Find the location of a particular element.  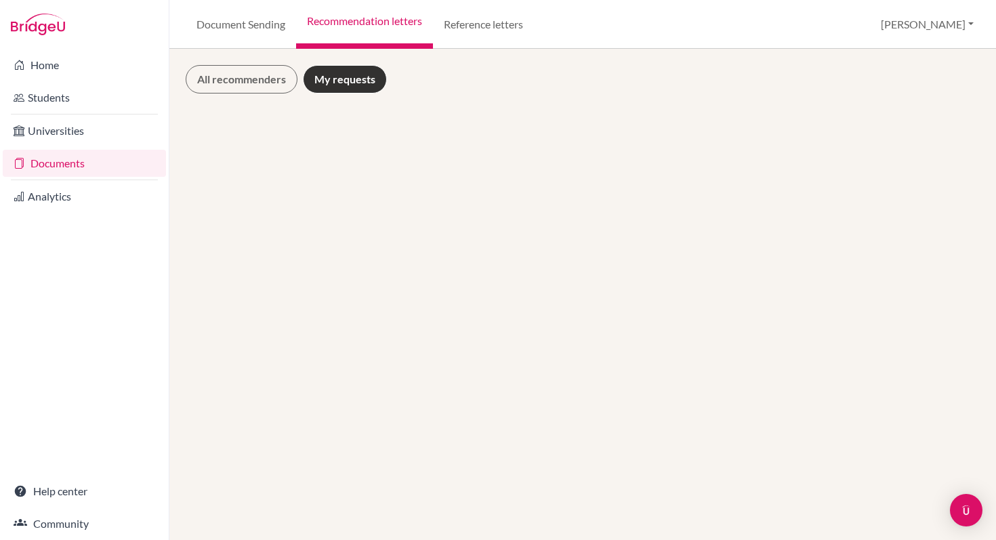

a: Community is located at coordinates (84, 524).